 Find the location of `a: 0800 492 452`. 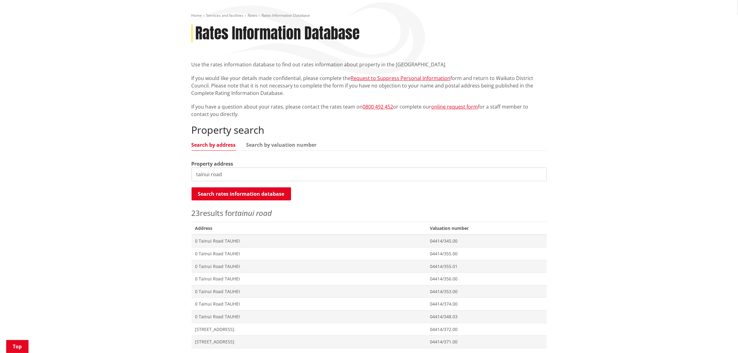

a: 0800 492 452 is located at coordinates (378, 107).